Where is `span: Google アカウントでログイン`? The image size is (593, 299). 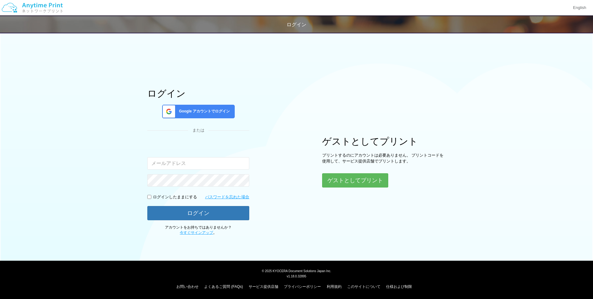
span: Google アカウントでログイン is located at coordinates (203, 111).